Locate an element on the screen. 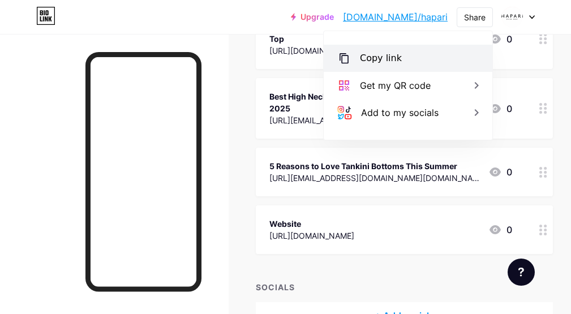  div: SOCIALS is located at coordinates (404, 287).